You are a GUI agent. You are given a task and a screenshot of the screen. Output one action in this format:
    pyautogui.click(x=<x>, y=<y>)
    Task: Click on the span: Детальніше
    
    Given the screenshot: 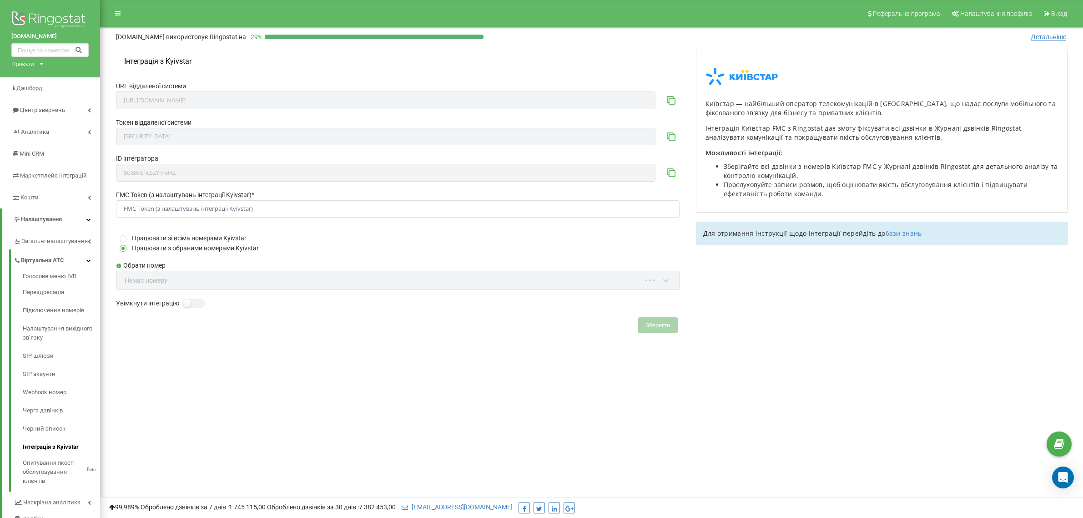 What is the action you would take?
    pyautogui.click(x=1048, y=37)
    